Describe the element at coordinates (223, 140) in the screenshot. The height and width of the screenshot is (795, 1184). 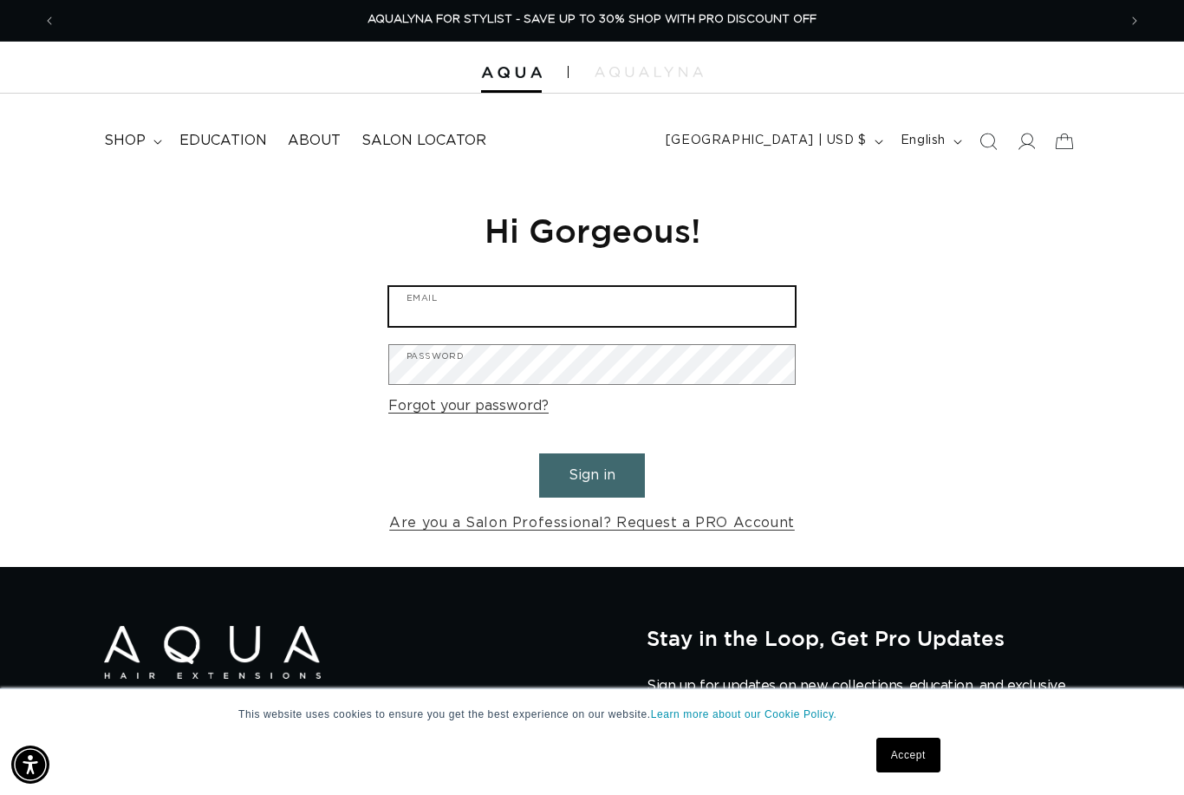
I see `a: Education` at that location.